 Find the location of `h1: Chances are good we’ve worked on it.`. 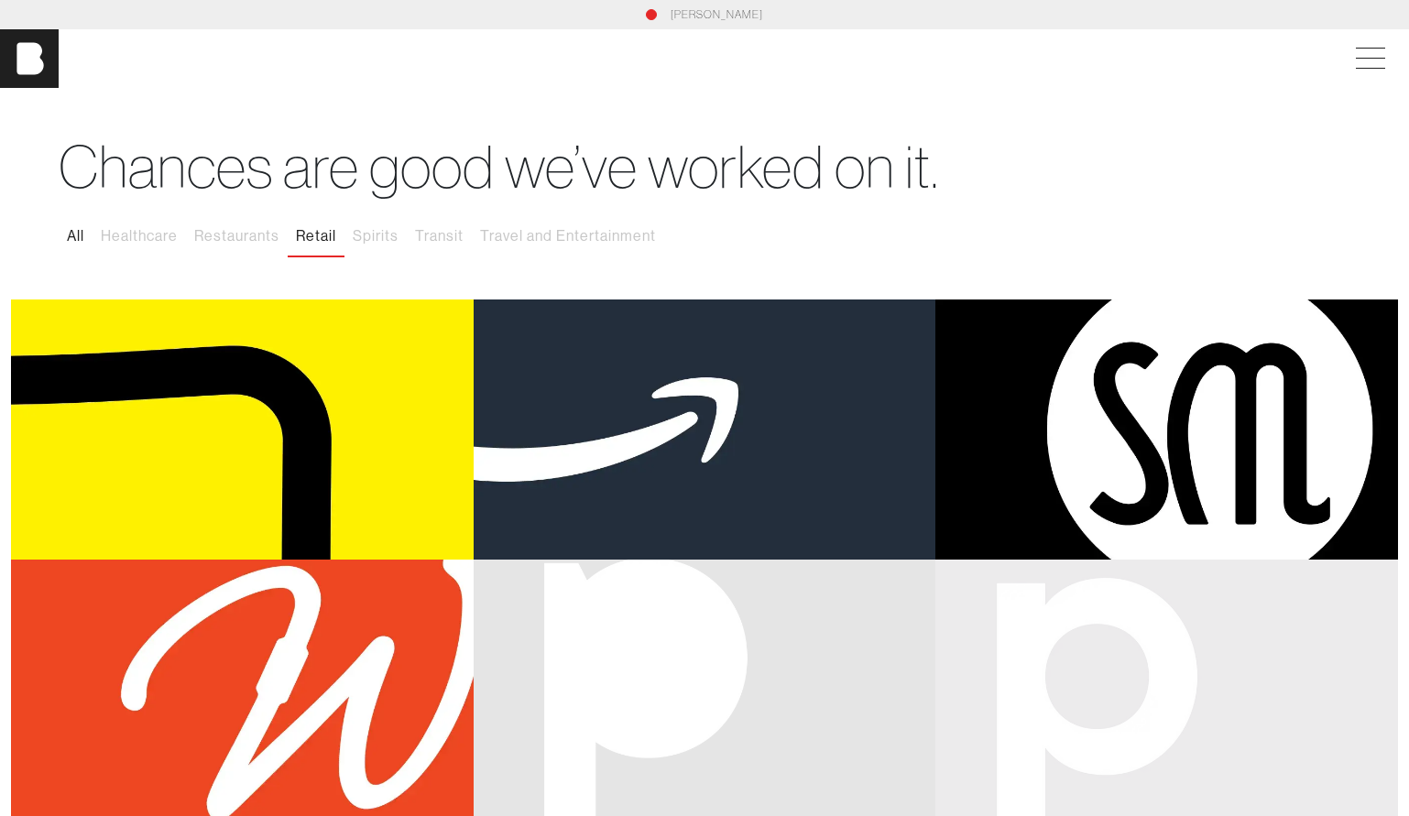

h1: Chances are good we’ve worked on it. is located at coordinates (705, 167).